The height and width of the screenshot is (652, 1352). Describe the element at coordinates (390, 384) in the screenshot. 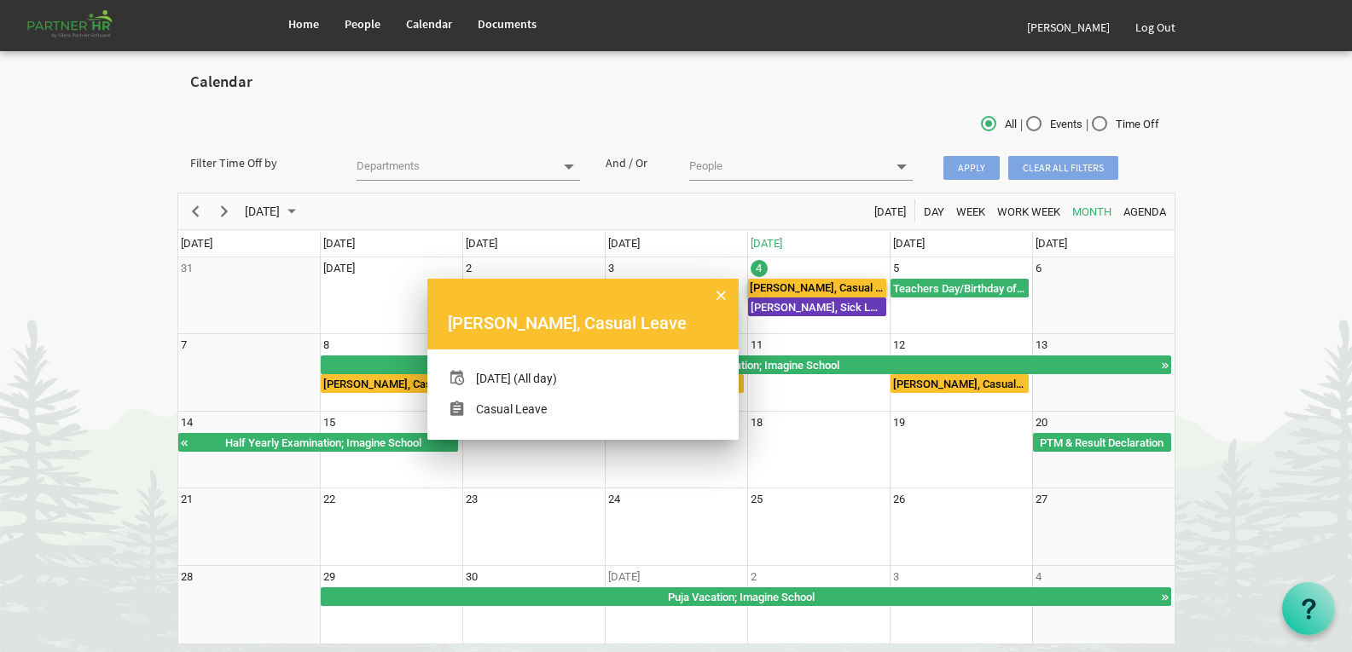

I see `div: Deepti Mayee Nayak, Casual Leave Begin From Monday, September 8, 2025 at 12:00:00 AM GMT+05:30 En...` at that location.